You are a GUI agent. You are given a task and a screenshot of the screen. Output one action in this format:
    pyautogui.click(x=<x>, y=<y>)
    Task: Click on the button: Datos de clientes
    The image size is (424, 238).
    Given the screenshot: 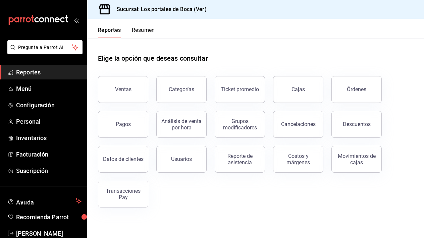 What is the action you would take?
    pyautogui.click(x=123, y=159)
    